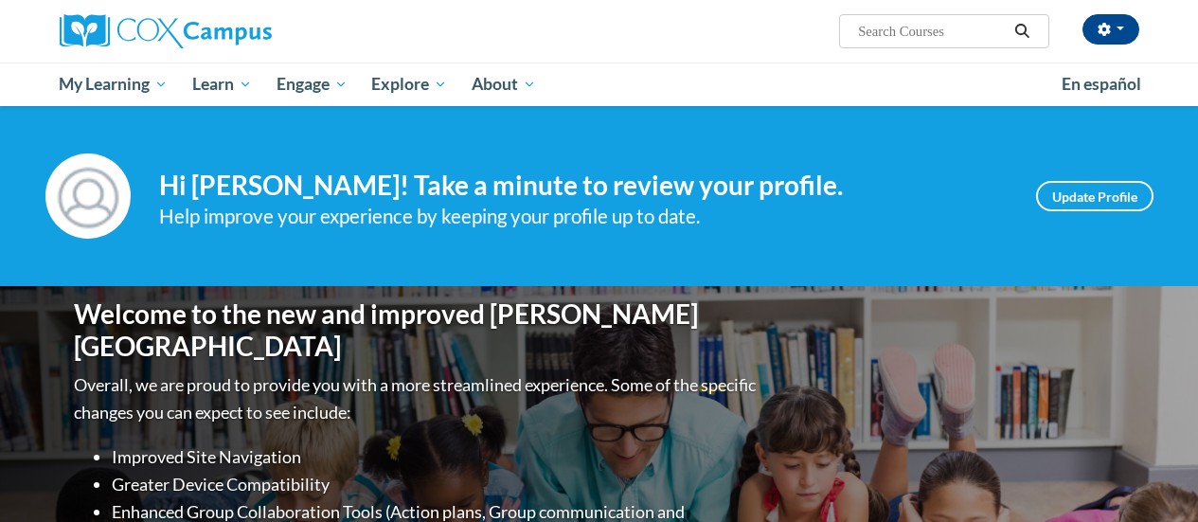 The width and height of the screenshot is (1198, 522). I want to click on span: Learn, so click(222, 84).